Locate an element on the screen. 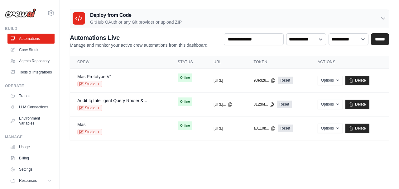 The width and height of the screenshot is (399, 189). a: Automations is located at coordinates (31, 39).